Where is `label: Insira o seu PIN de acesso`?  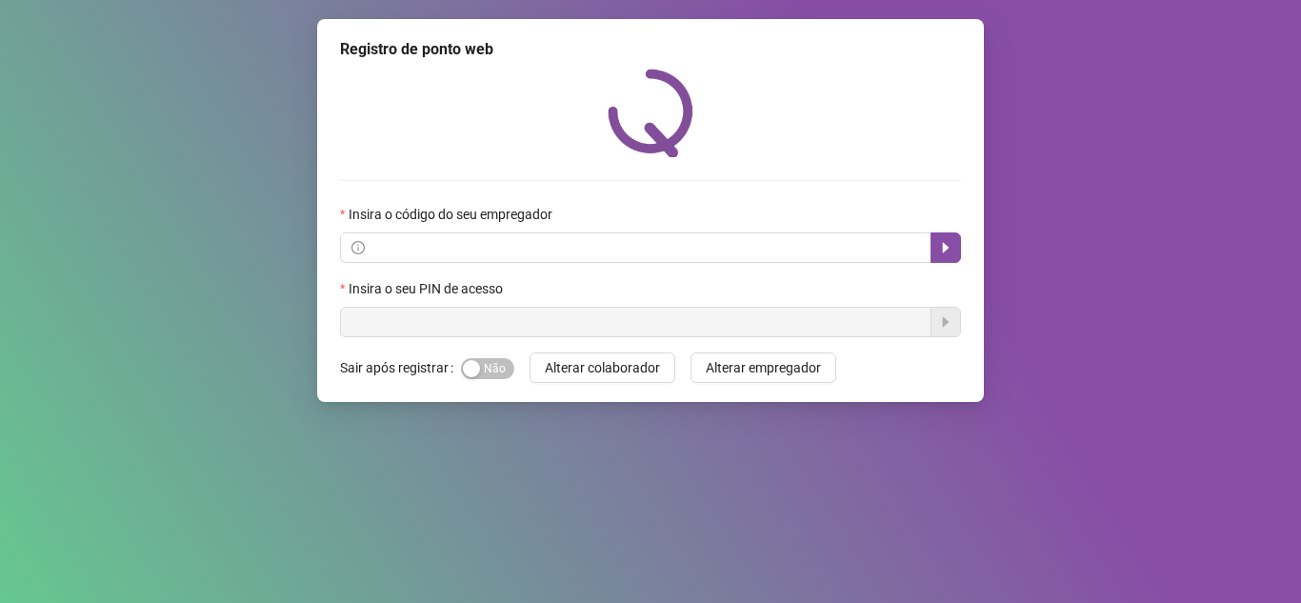
label: Insira o seu PIN de acesso is located at coordinates (428, 289).